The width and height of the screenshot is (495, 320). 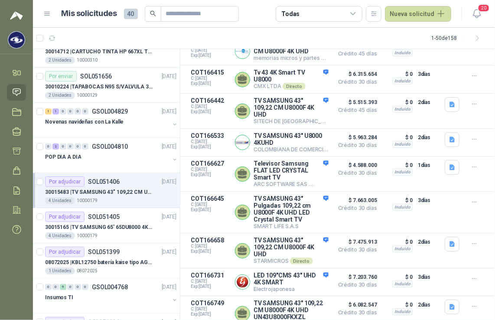 I want to click on p: memorias micros y partes sas, so click(x=291, y=58).